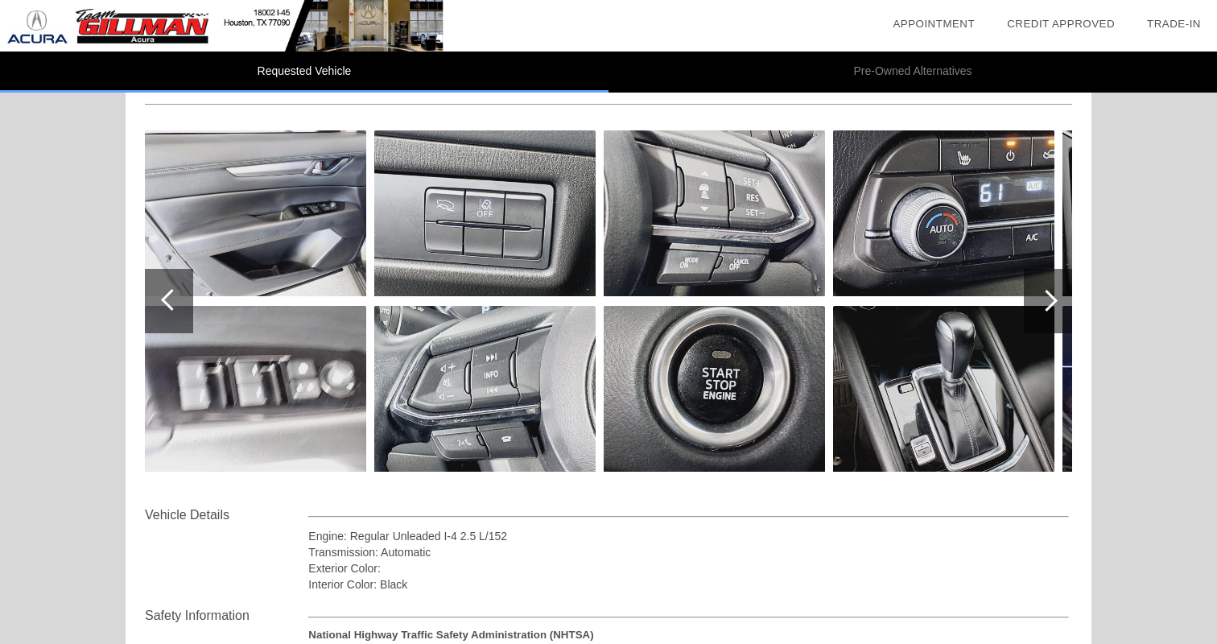  Describe the element at coordinates (255, 389) in the screenshot. I see `img: 77bbfcf1e8ab44ab8b8eae2de0acb0e0.jpg` at that location.